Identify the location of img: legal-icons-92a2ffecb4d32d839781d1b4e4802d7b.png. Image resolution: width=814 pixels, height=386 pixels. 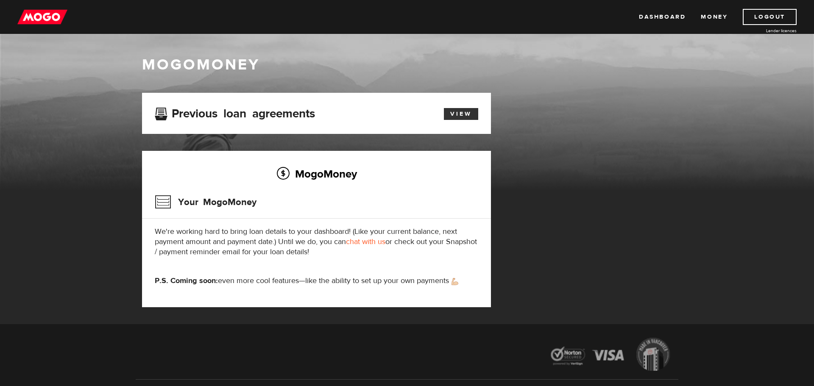
(610, 355).